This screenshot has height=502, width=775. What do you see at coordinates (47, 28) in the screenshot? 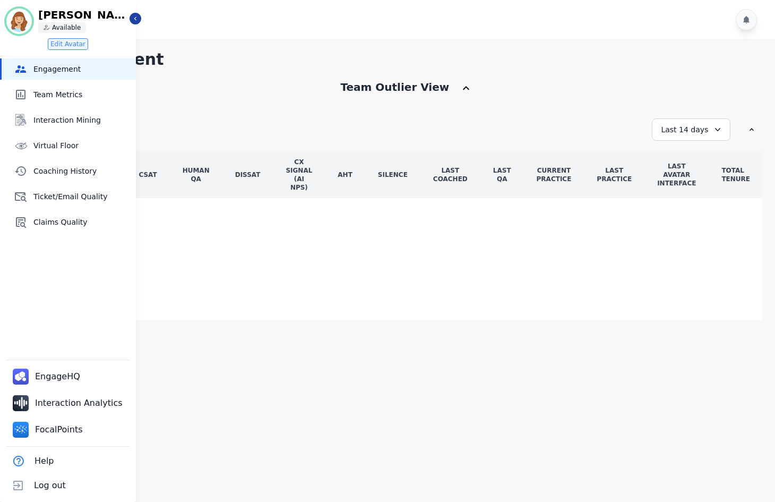
I see `img: person` at bounding box center [47, 28].